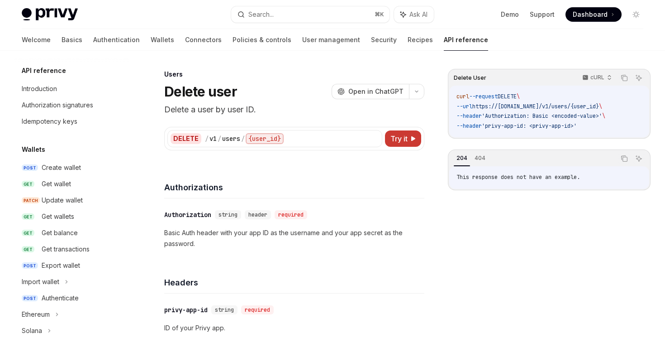 The width and height of the screenshot is (665, 338). I want to click on a: Wallets, so click(163, 40).